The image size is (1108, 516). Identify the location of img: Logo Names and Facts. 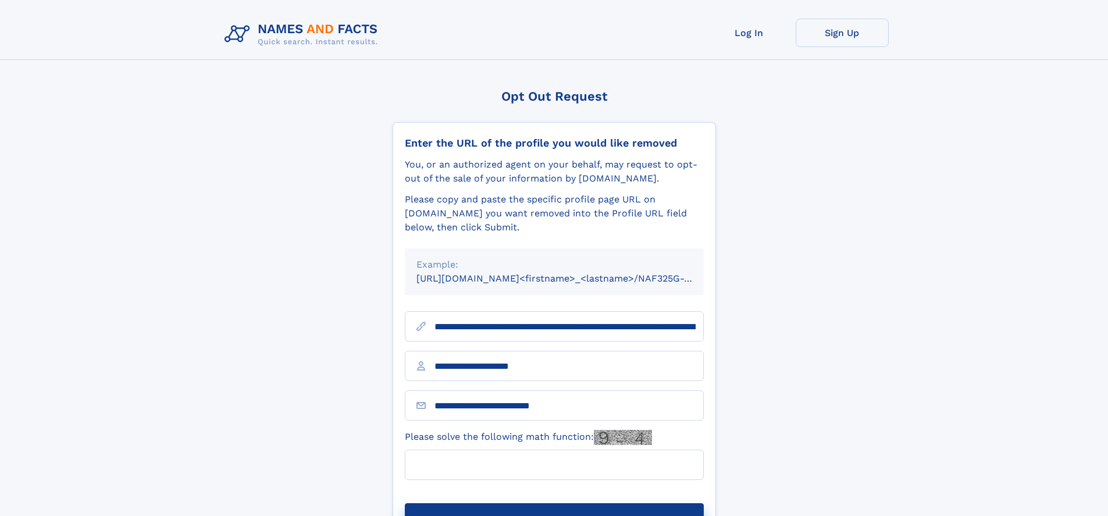
(304, 34).